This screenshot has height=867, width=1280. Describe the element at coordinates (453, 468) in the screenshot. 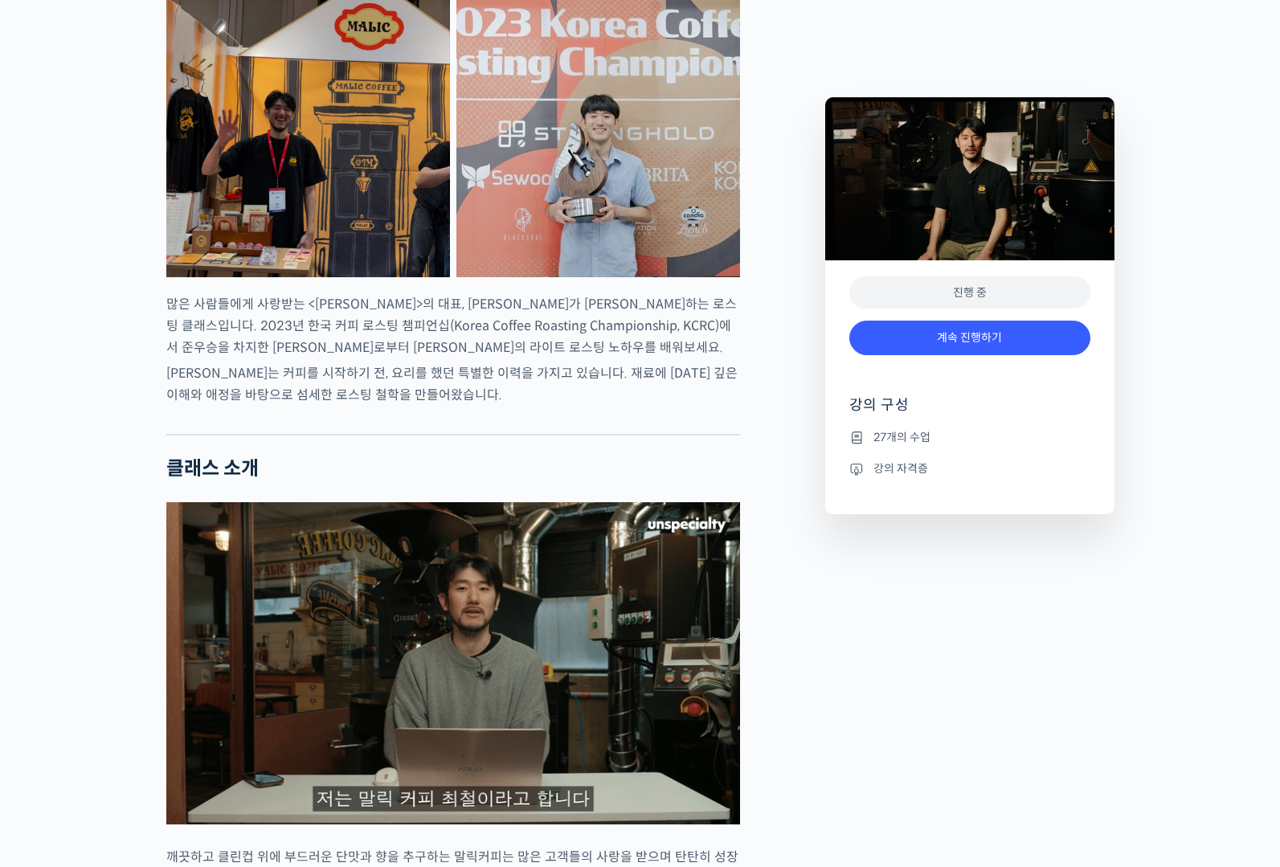

I see `h2: 클래스 소개` at that location.